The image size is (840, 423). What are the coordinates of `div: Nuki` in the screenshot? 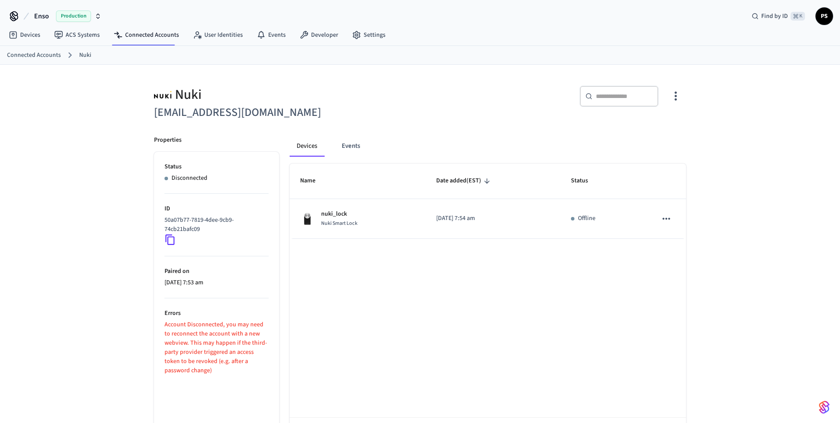 It's located at (284, 94).